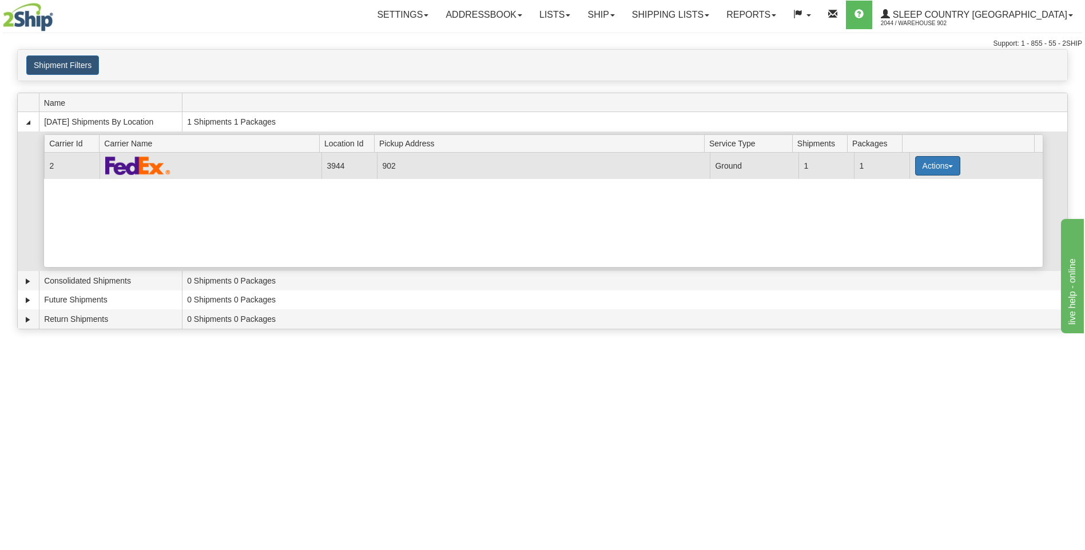  What do you see at coordinates (350, 143) in the screenshot?
I see `span: Location Id` at bounding box center [350, 143].